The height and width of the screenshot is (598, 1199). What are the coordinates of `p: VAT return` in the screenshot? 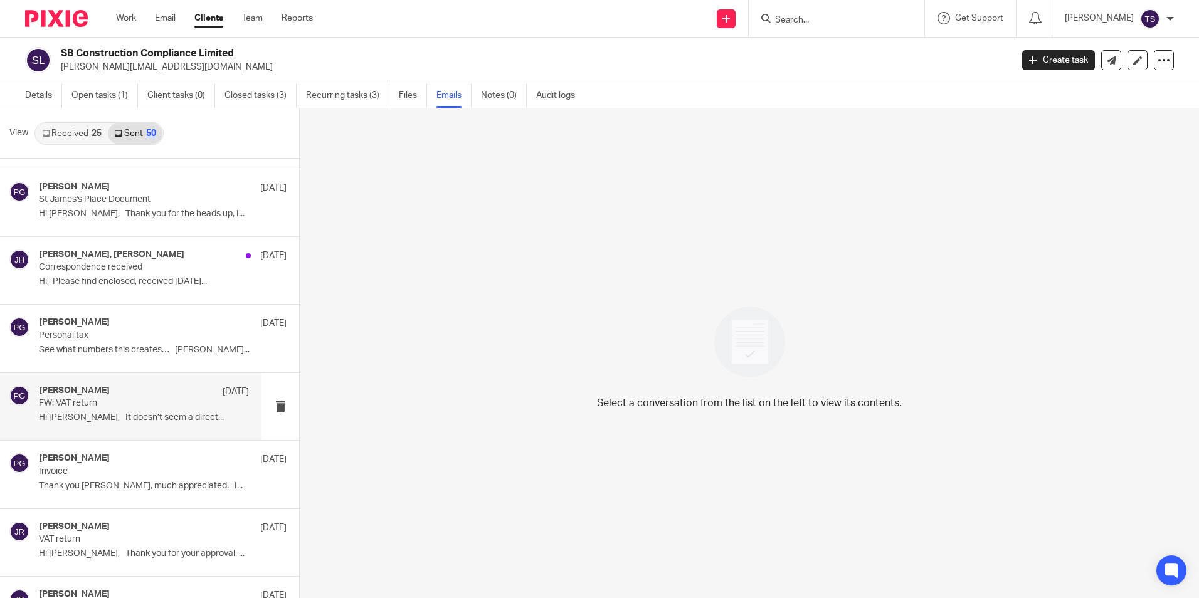 It's located at (138, 539).